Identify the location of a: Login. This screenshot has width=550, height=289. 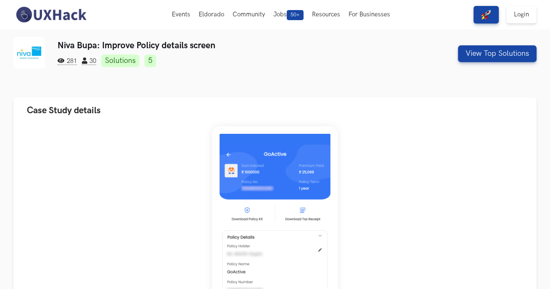
(521, 15).